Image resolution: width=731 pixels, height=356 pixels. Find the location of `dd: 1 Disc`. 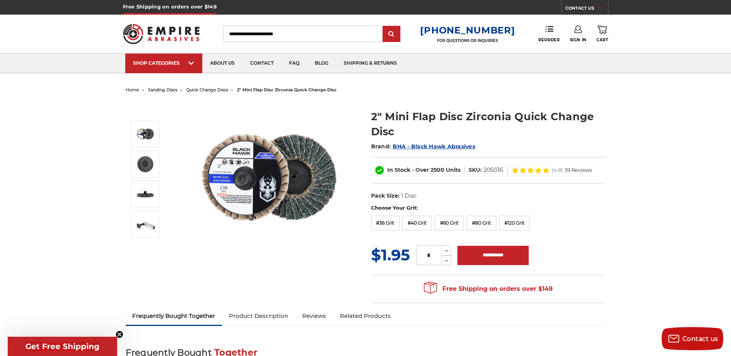

dd: 1 Disc is located at coordinates (409, 196).